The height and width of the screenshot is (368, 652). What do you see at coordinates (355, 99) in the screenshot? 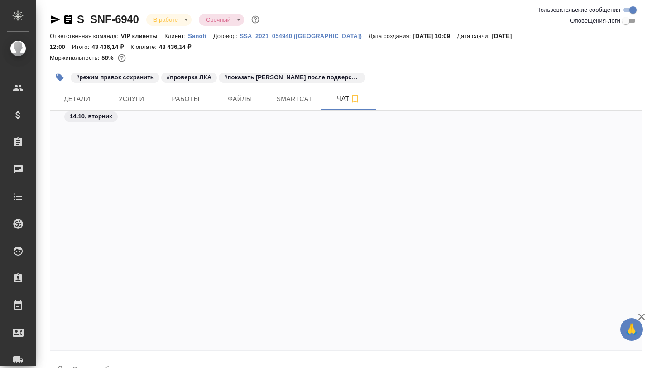
I see `svg: Подписаться` at bounding box center [355, 99].